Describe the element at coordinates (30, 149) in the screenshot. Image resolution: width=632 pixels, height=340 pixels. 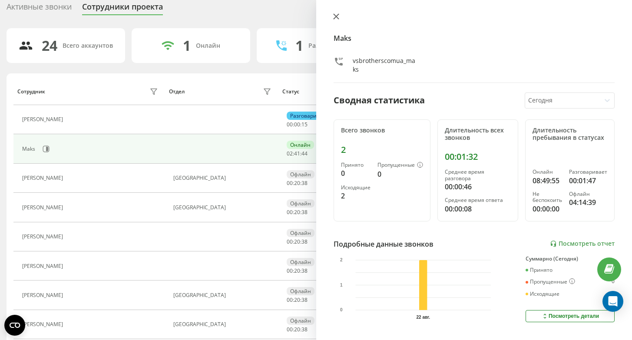
I see `div: Maks` at that location.